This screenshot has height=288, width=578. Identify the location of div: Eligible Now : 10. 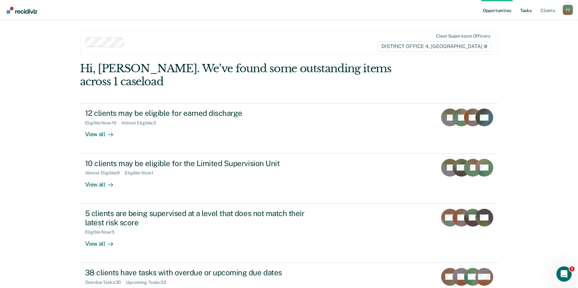
(103, 123).